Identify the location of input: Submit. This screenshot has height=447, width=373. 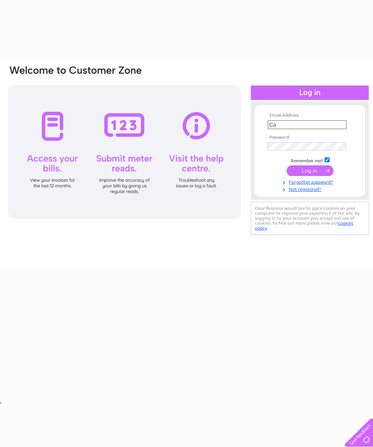
(309, 171).